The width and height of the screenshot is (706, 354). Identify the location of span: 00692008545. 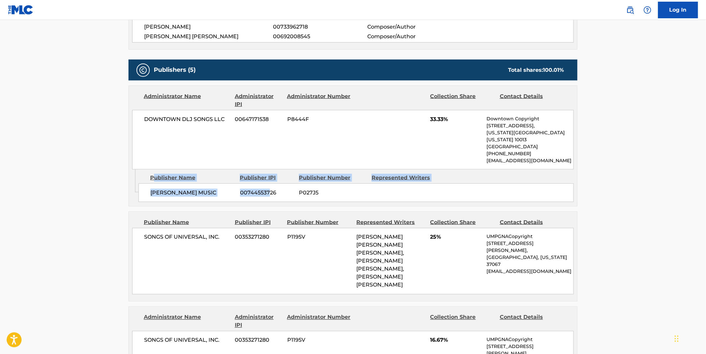
(320, 37).